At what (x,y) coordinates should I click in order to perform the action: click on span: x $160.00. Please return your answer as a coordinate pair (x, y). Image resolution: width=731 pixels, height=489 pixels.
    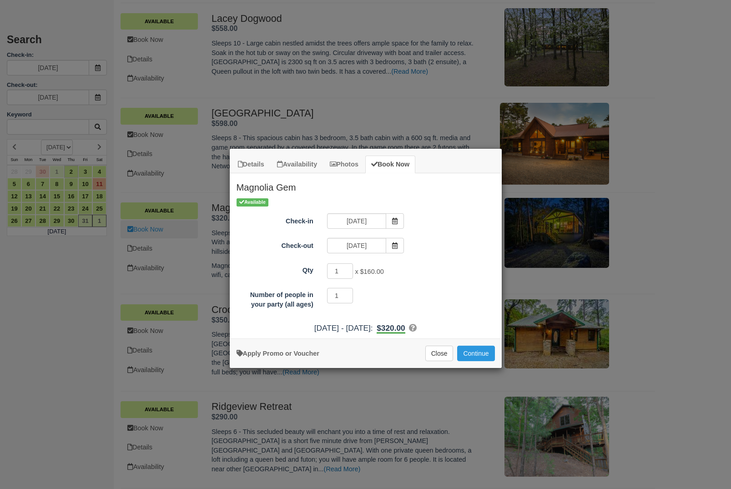
    Looking at the image, I should click on (369, 272).